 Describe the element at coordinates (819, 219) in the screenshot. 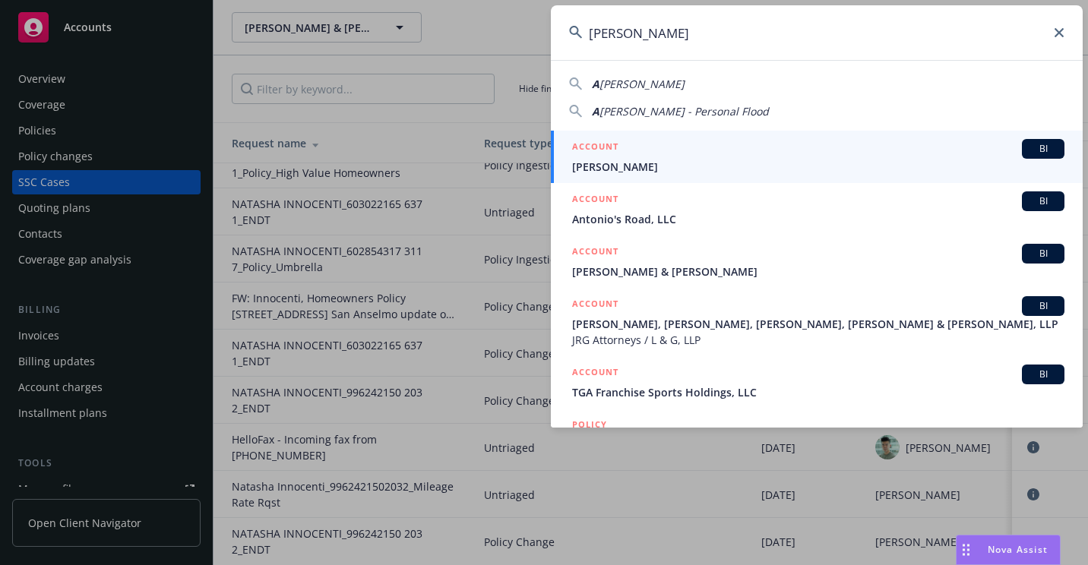

I see `span: Antonio's Road, LLC` at that location.